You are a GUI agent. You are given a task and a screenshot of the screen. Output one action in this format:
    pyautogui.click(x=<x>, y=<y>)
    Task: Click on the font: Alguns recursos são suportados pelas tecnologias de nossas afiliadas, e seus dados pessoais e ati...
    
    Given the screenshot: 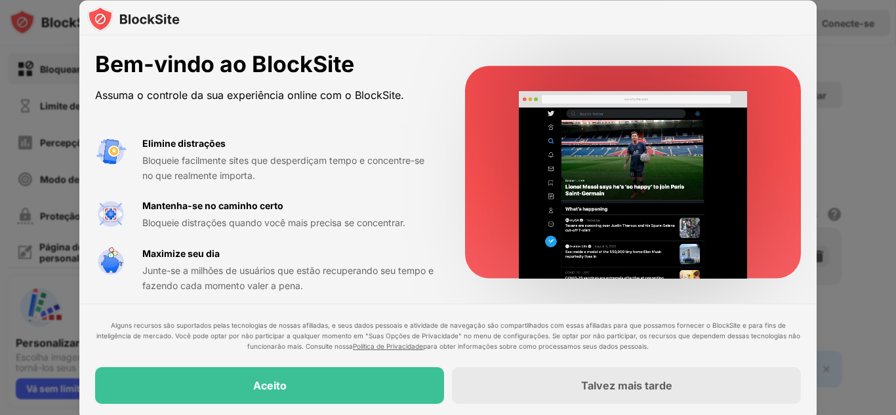 What is the action you would take?
    pyautogui.click(x=448, y=336)
    